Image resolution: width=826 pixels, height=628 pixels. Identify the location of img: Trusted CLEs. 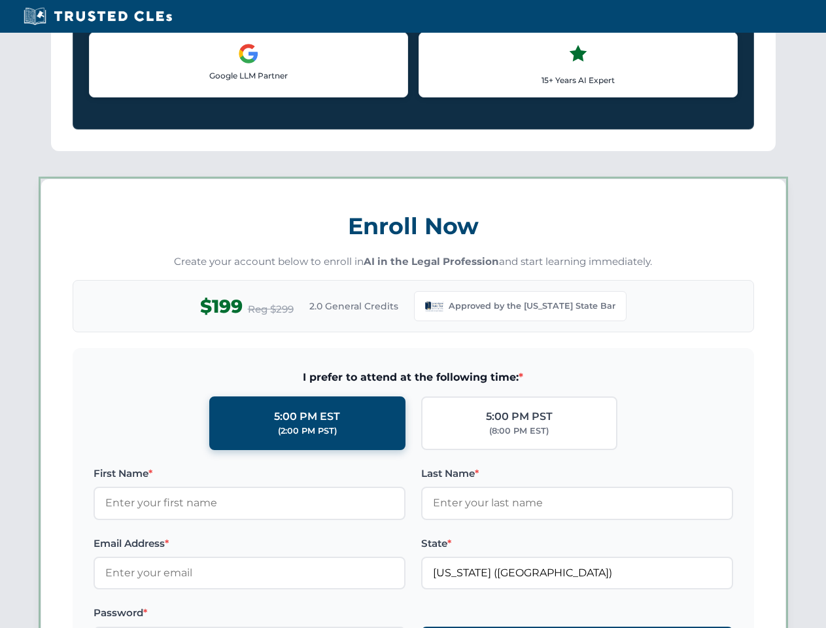
(97, 16).